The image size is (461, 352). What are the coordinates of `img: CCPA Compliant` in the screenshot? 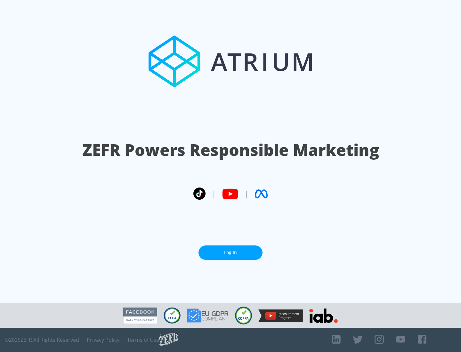 It's located at (172, 316).